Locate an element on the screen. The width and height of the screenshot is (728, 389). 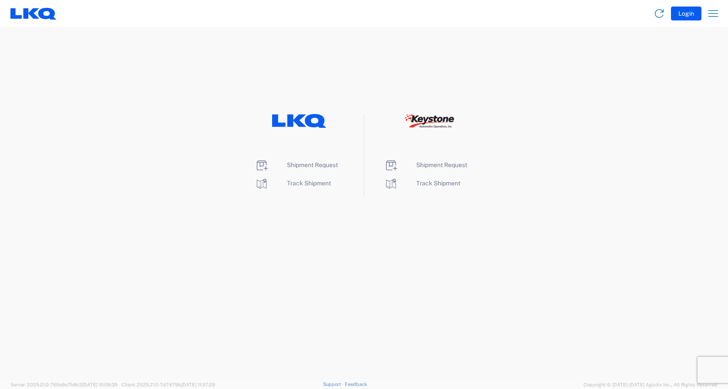
span: Client: 2025.21.0-7d7479b is located at coordinates (168, 385).